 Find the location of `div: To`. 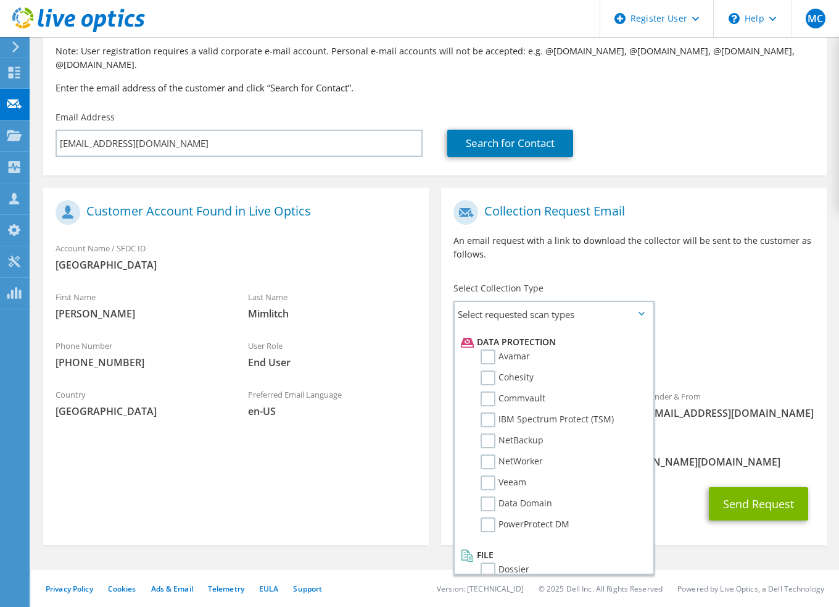

div: To is located at coordinates (537, 404).